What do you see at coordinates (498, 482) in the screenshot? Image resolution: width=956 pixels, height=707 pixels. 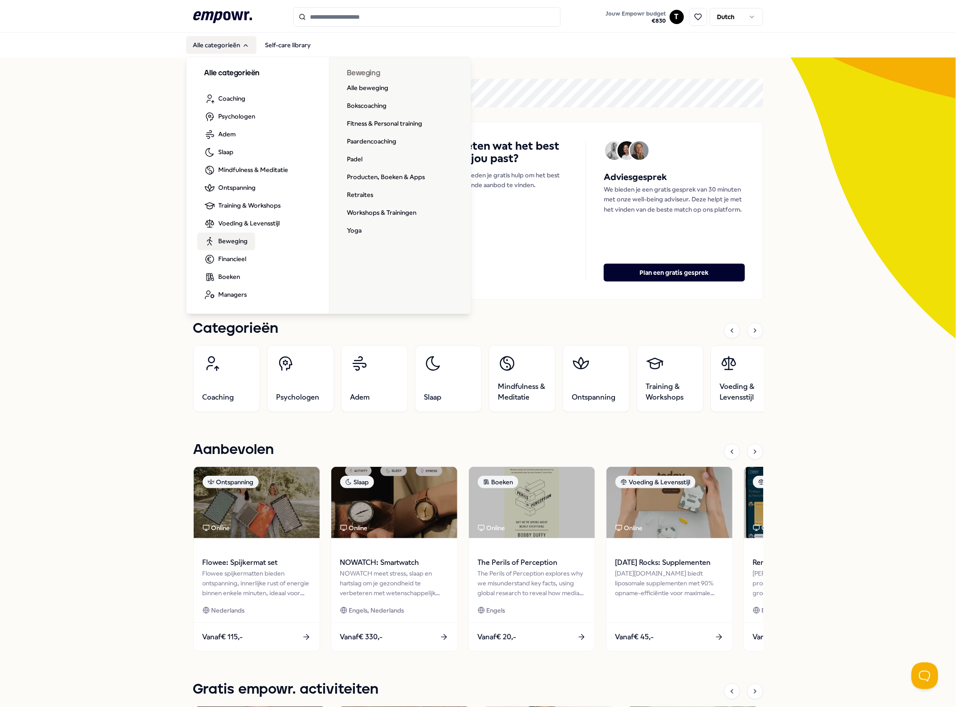 I see `div: Boeken` at bounding box center [498, 482].